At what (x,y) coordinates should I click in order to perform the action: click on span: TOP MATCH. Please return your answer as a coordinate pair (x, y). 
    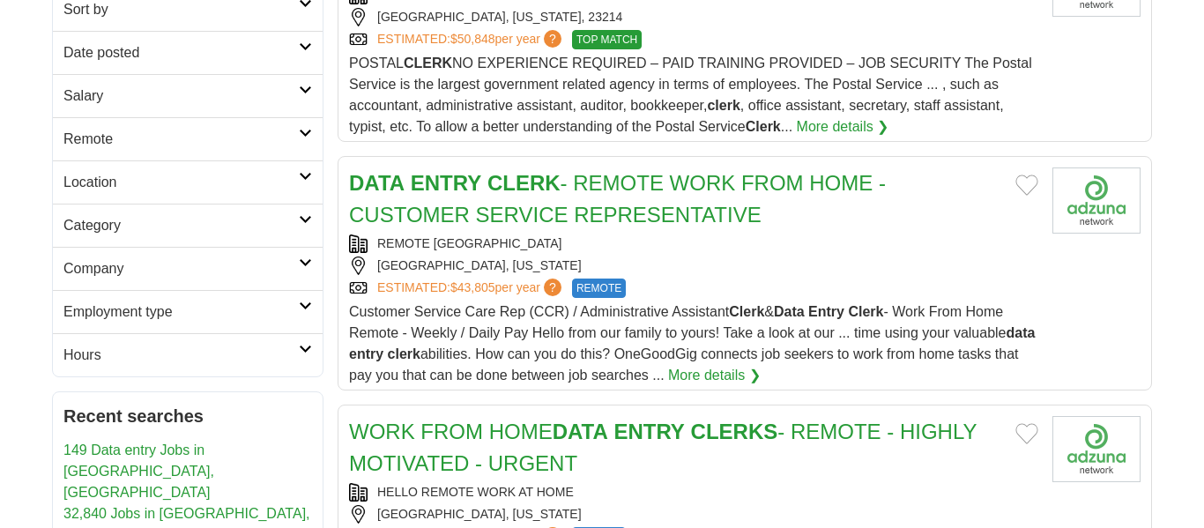
    Looking at the image, I should click on (606, 40).